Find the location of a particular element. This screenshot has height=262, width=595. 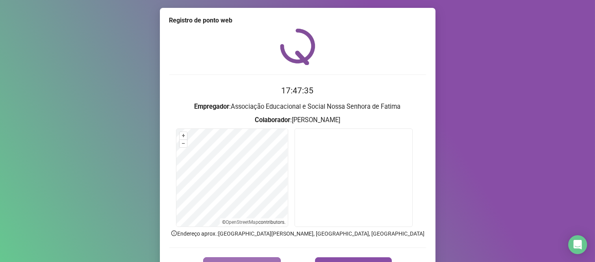

a: OpenStreetMap is located at coordinates (242, 222).